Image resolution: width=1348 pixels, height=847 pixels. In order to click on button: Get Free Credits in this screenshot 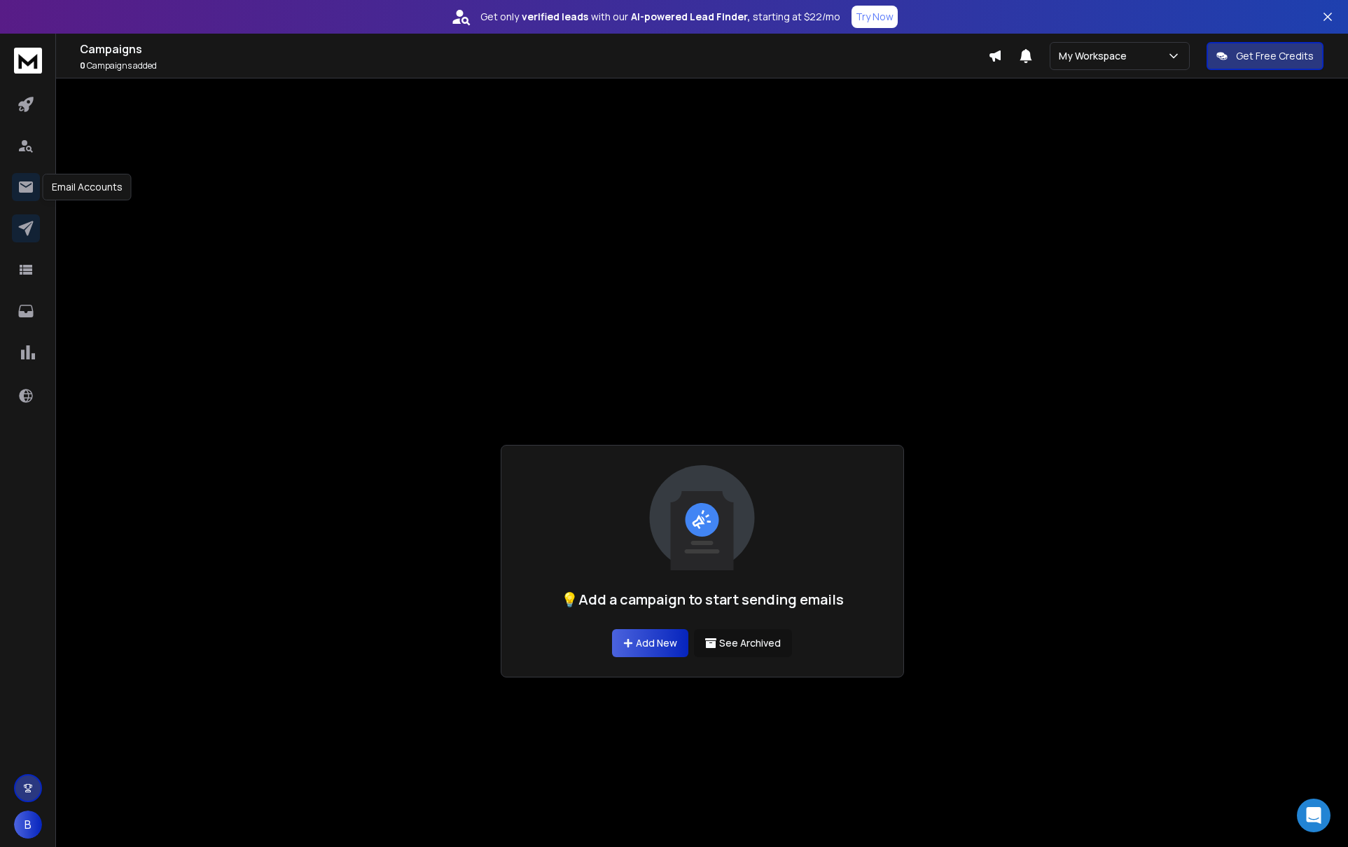, I will do `click(1265, 56)`.